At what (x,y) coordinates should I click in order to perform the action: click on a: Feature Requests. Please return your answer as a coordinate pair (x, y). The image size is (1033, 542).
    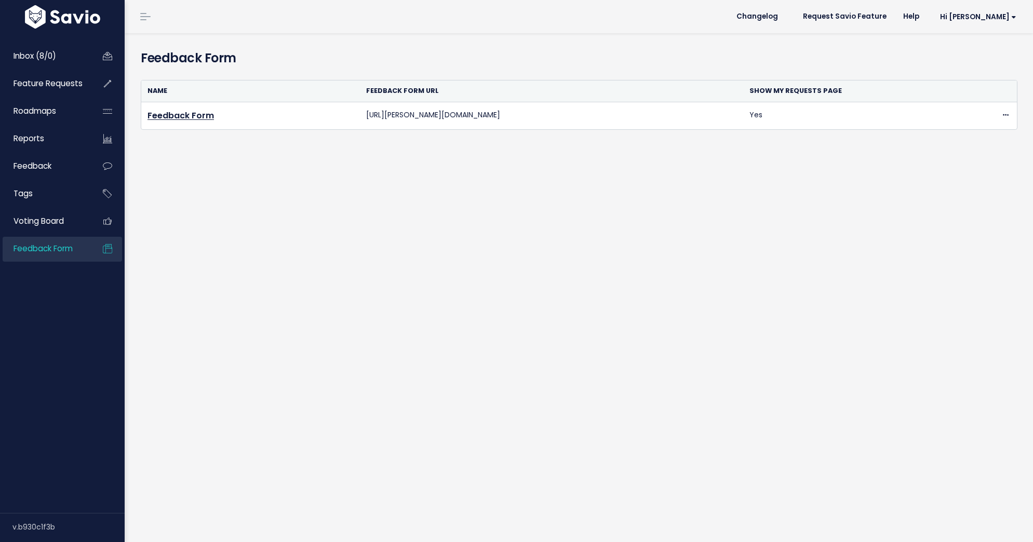
    Looking at the image, I should click on (44, 84).